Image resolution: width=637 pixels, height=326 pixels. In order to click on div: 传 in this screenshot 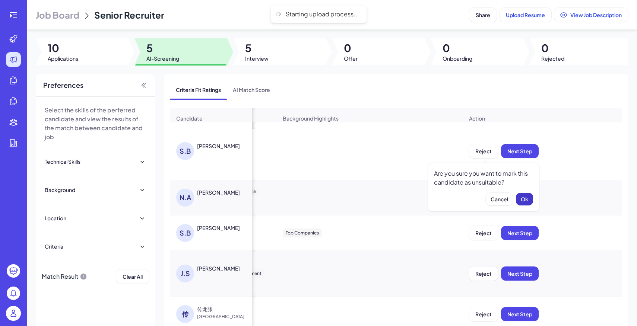, I will do `click(185, 314)`.